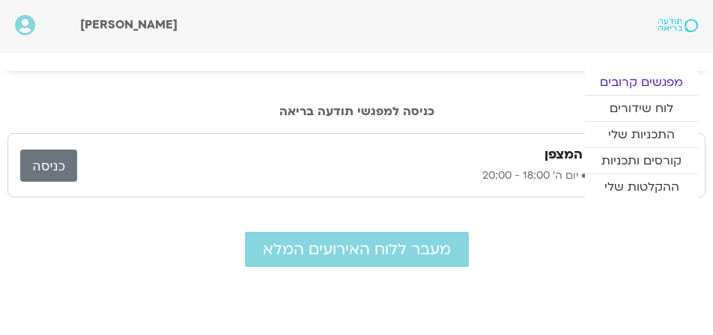 Image resolution: width=713 pixels, height=335 pixels. I want to click on a: כניסה, so click(49, 165).